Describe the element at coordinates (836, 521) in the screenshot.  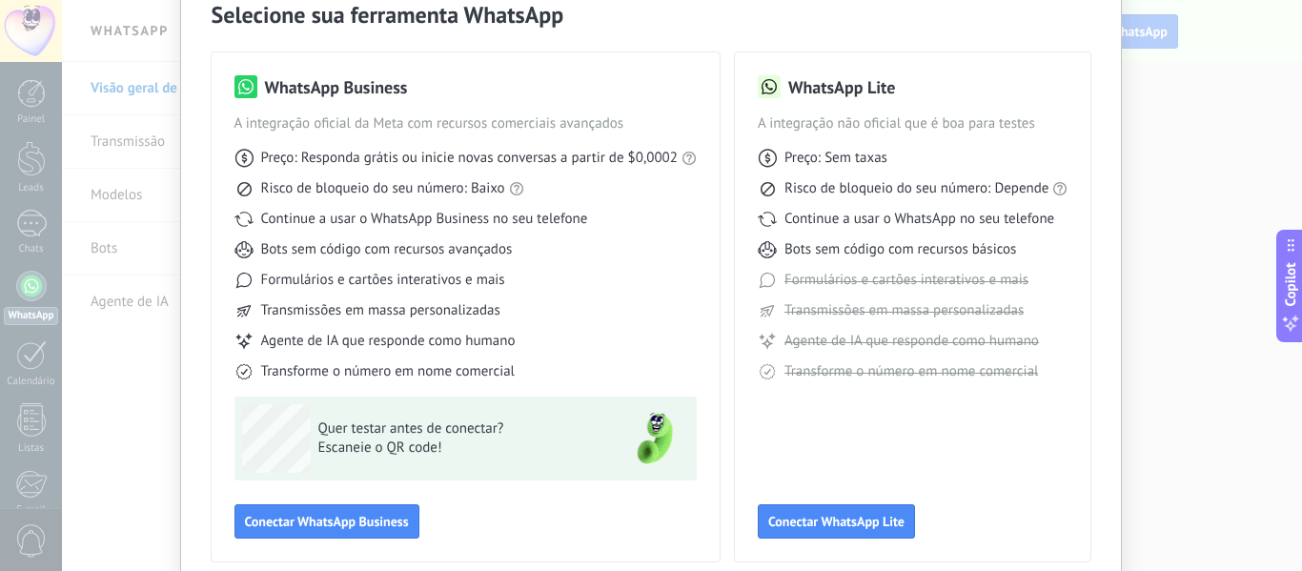
I see `button: Conectar WhatsApp Lite` at that location.